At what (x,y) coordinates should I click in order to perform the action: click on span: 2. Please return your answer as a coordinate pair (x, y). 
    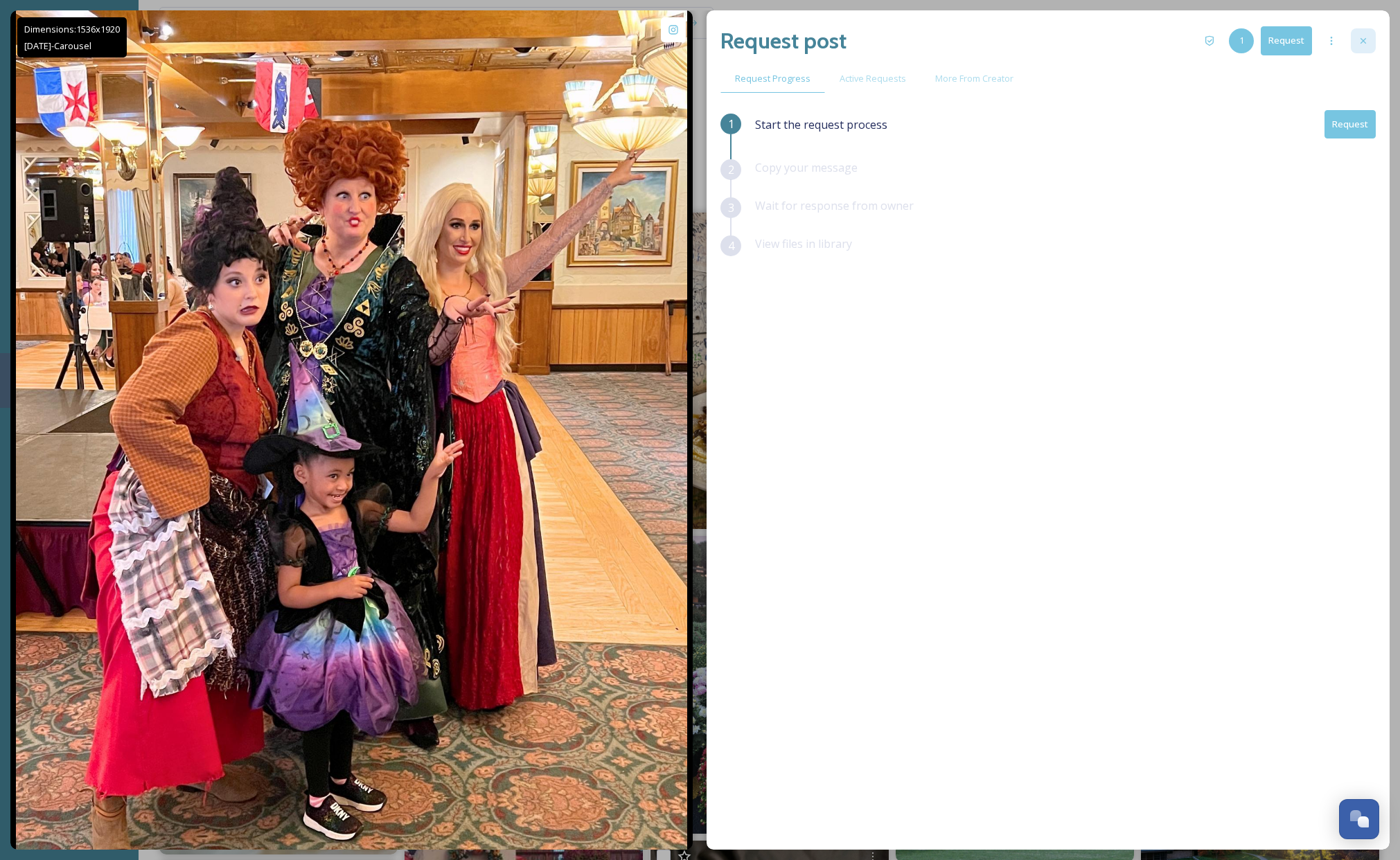
    Looking at the image, I should click on (730, 170).